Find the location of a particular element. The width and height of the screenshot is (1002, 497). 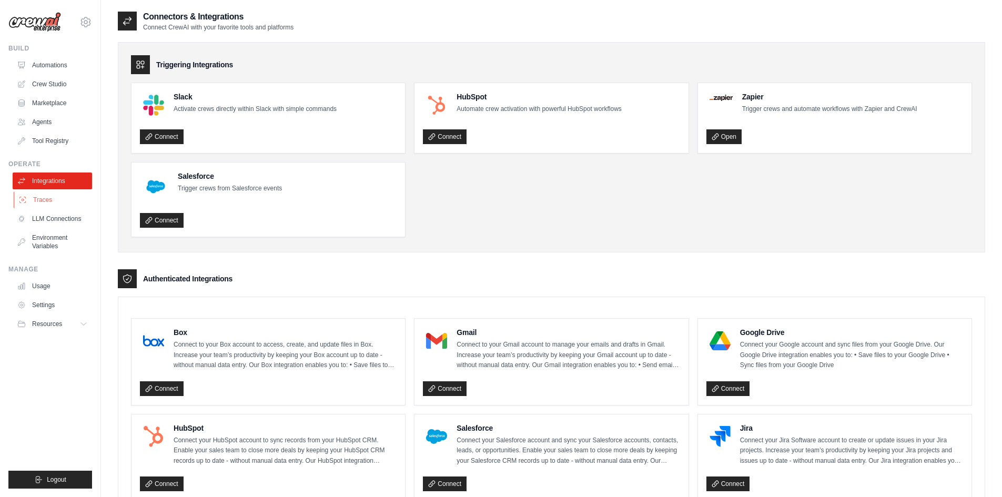

img: Logo is located at coordinates (35, 22).